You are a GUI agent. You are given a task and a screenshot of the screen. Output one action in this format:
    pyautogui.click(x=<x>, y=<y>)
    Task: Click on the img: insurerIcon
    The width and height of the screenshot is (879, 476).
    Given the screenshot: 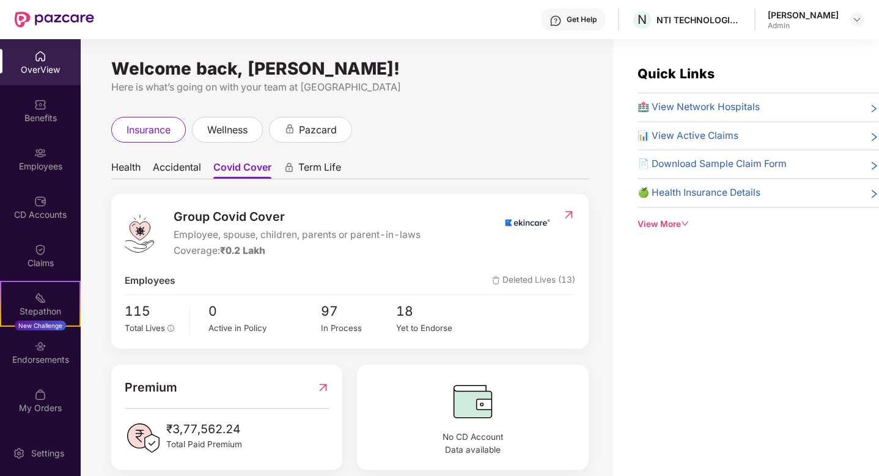 What is the action you would take?
    pyautogui.click(x=527, y=223)
    